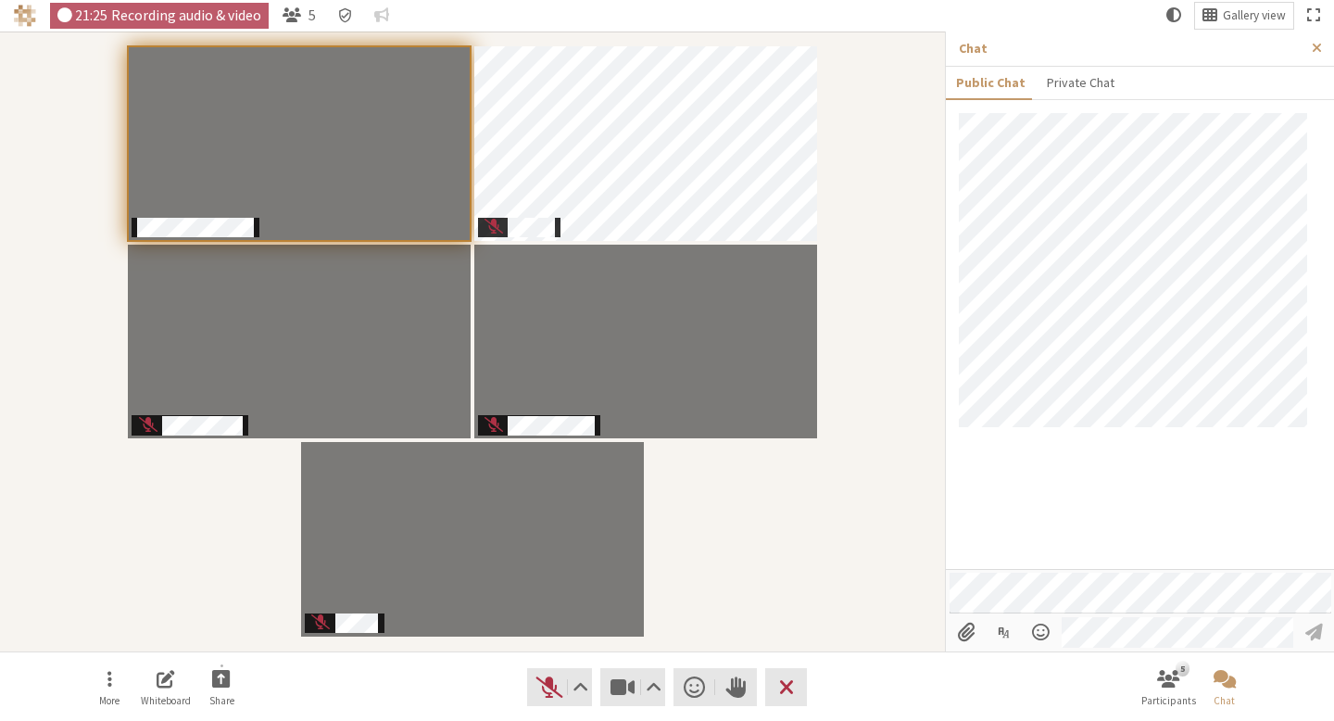  Describe the element at coordinates (345, 16) in the screenshot. I see `div: Meeting details Encryption enabled` at that location.